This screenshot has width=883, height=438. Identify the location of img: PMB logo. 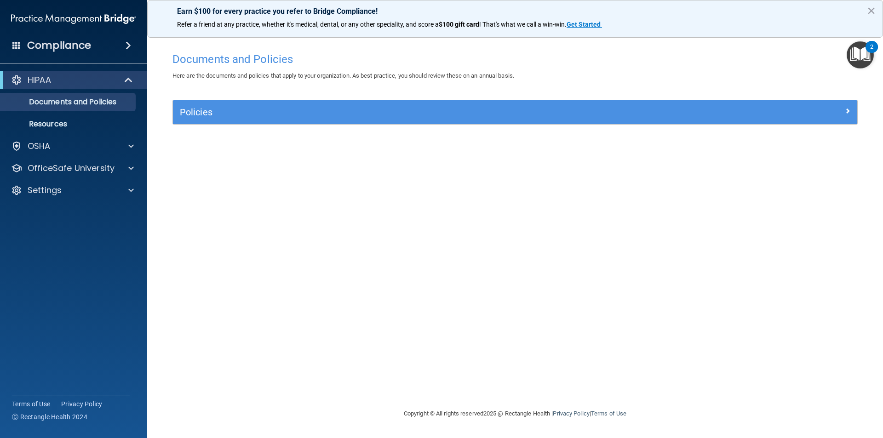
(74, 19).